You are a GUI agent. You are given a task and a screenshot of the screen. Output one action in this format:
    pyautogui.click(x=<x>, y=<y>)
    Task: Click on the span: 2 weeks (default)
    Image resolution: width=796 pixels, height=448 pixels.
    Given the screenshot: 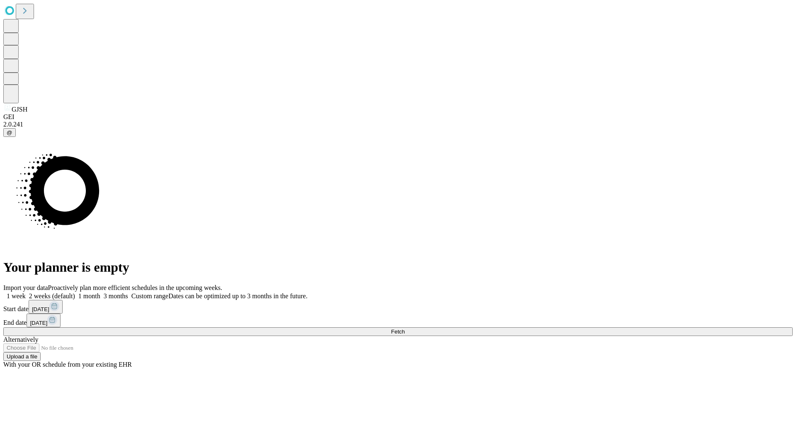 What is the action you would take?
    pyautogui.click(x=52, y=296)
    